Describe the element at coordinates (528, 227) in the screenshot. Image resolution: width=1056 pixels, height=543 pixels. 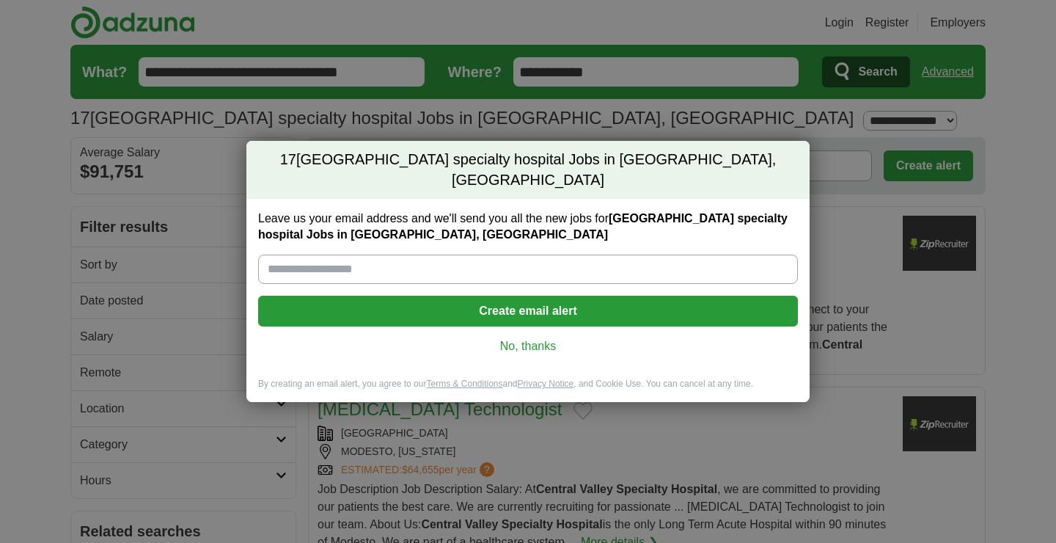
I see `label: Leave us your email address and we'll send you all the new jobs for` at that location.